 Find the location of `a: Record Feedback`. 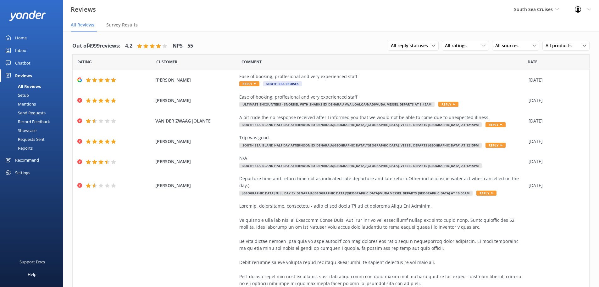

a: Record Feedback is located at coordinates (33, 121).